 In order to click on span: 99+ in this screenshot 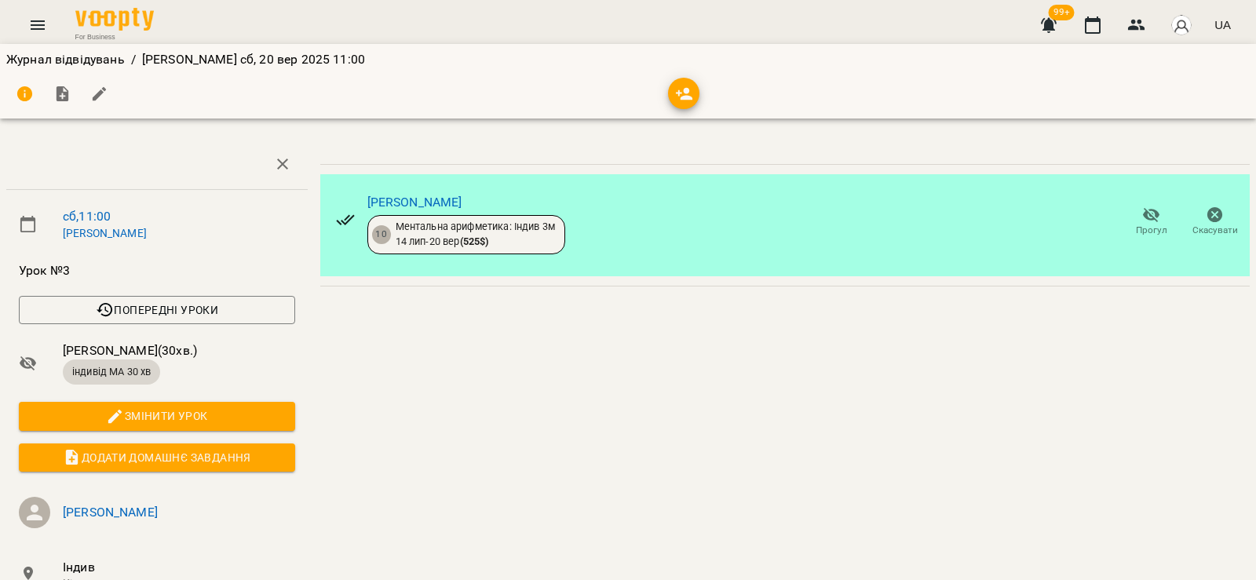, I will do `click(1062, 13)`.